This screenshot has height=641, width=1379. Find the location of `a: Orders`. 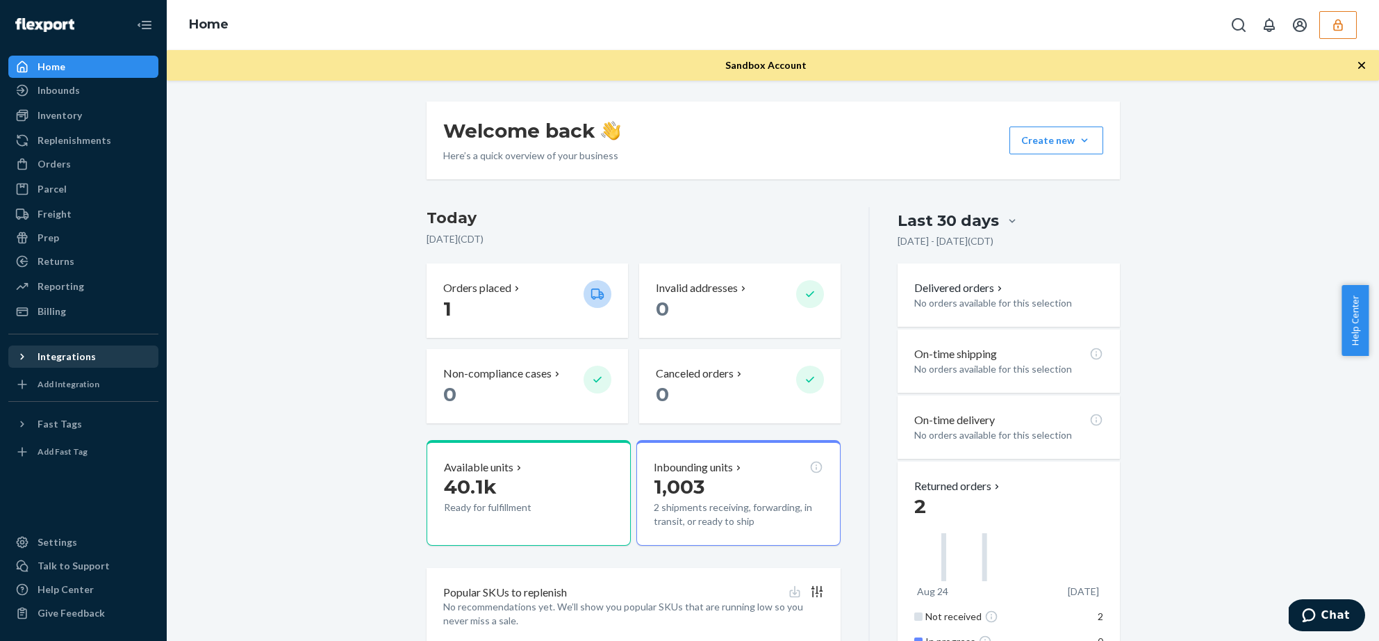

a: Orders is located at coordinates (83, 164).